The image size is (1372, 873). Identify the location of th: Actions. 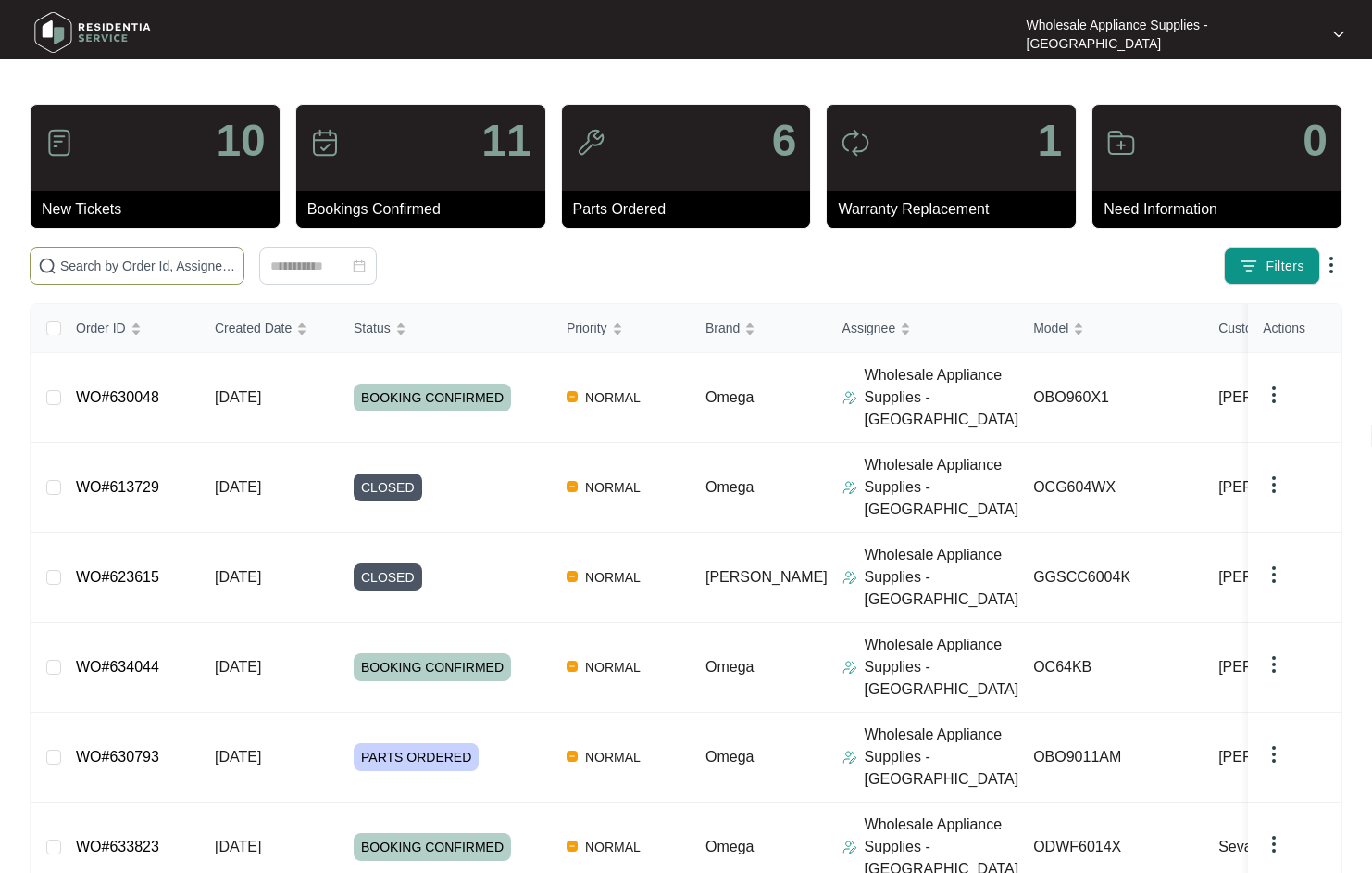
(1294, 328).